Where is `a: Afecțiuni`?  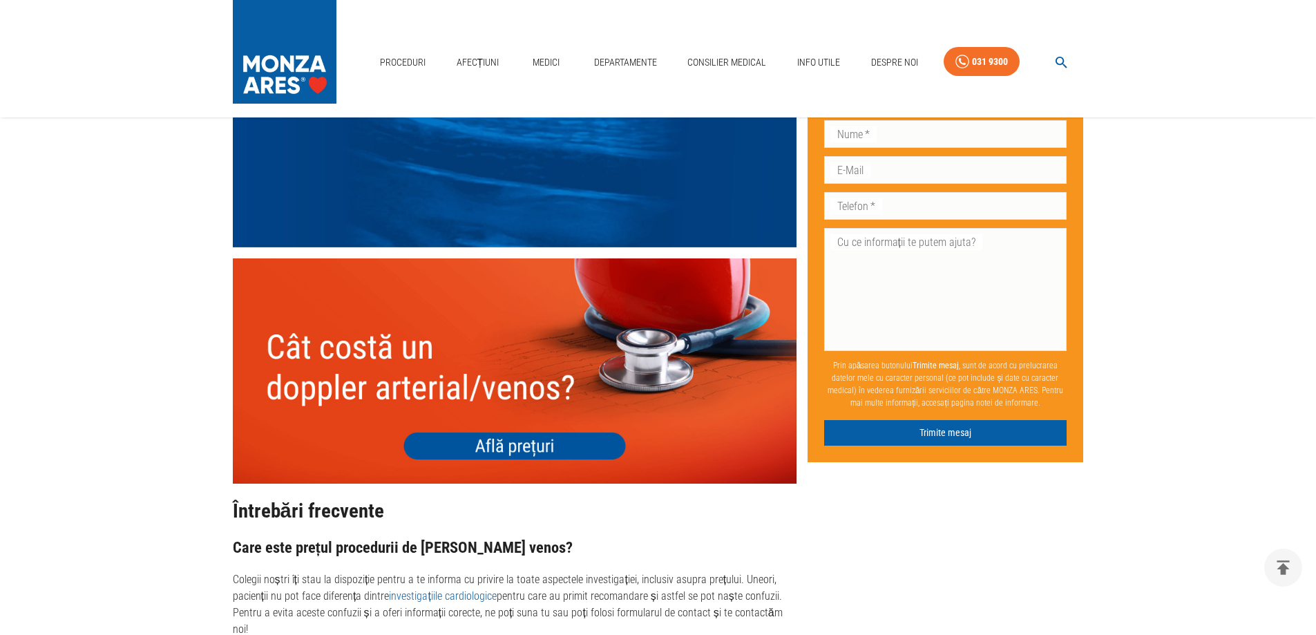
a: Afecțiuni is located at coordinates (478, 62).